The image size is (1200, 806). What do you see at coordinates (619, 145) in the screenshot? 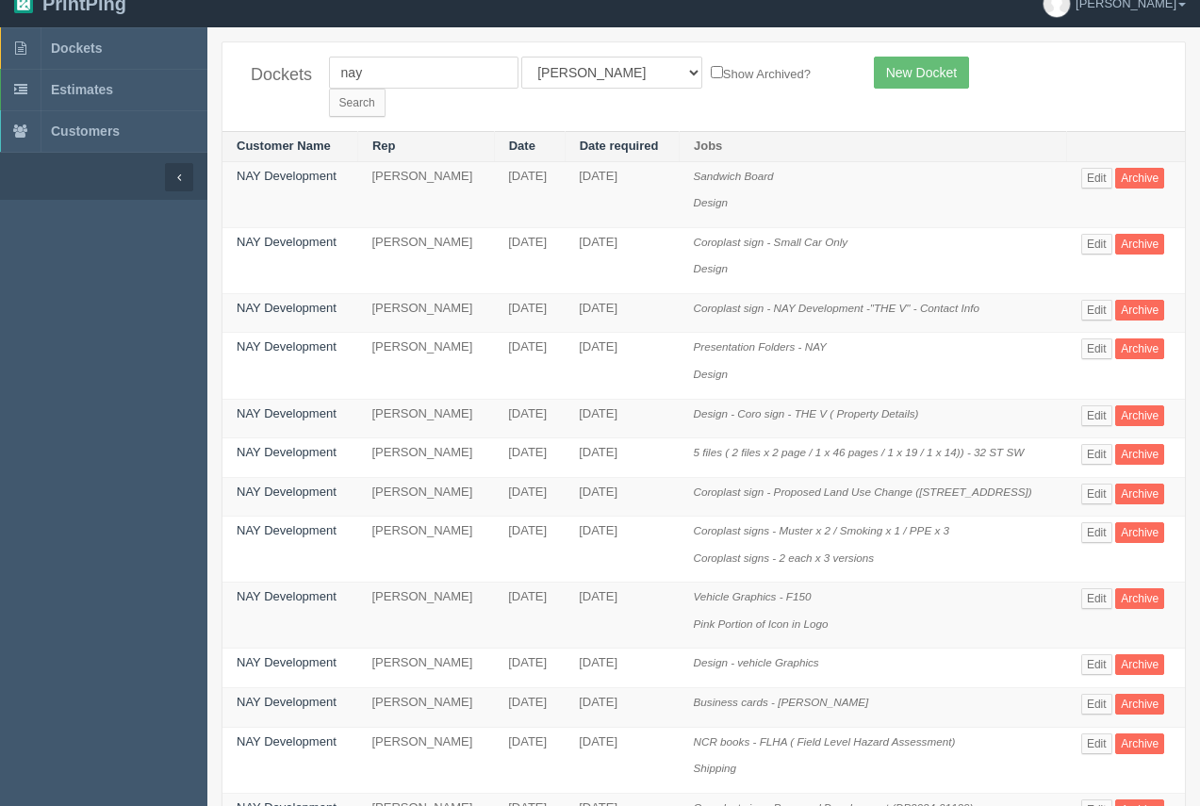
I see `a: Date required` at bounding box center [619, 145].